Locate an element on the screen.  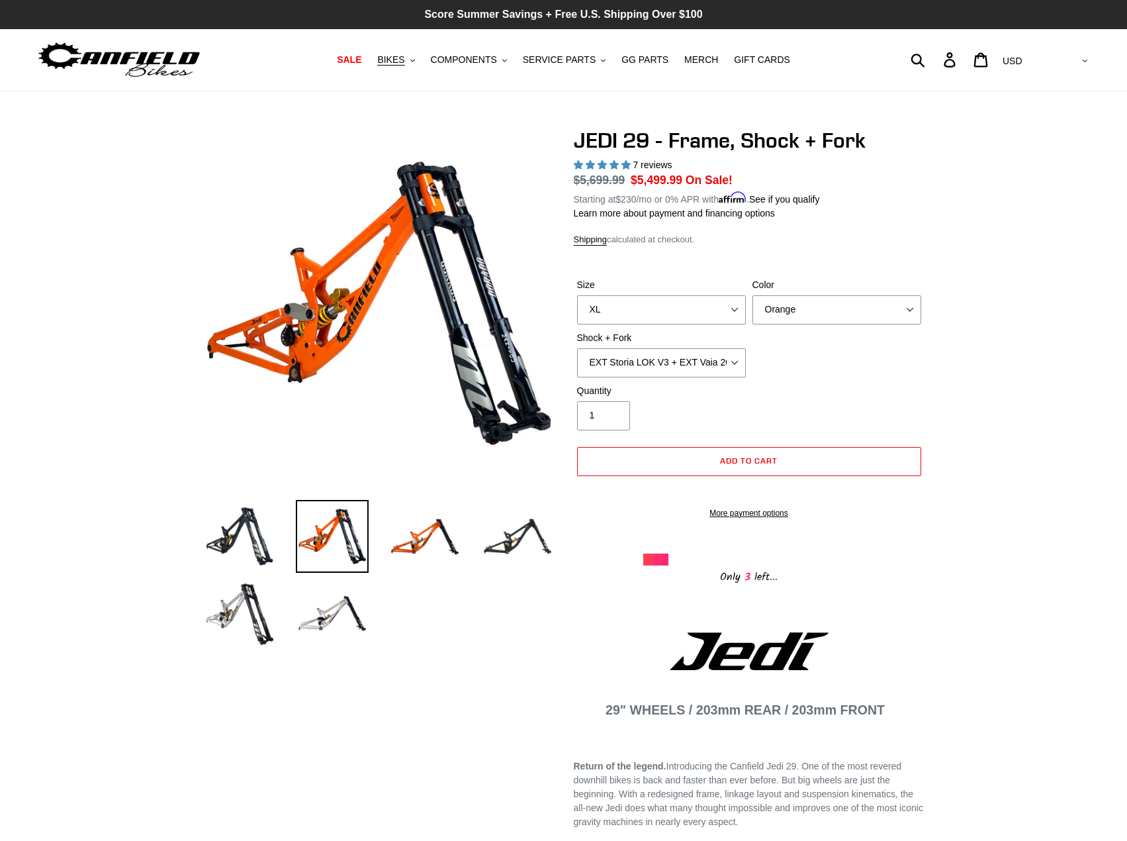
span: 29" WHEELS / 203mm REAR / 203mm FRONT is located at coordinates (745, 710).